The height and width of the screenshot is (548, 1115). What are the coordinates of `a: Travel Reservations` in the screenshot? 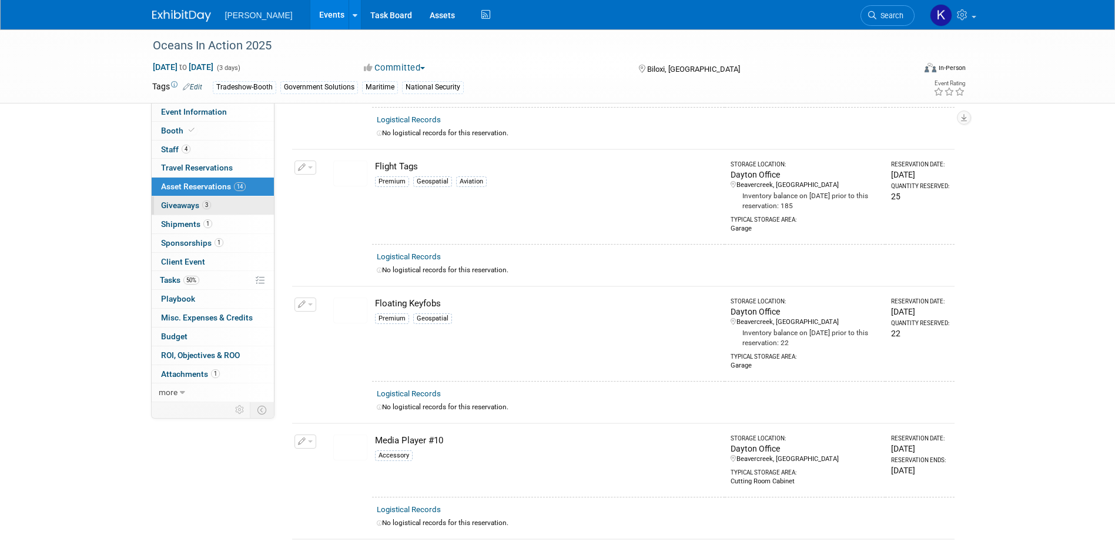 It's located at (213, 168).